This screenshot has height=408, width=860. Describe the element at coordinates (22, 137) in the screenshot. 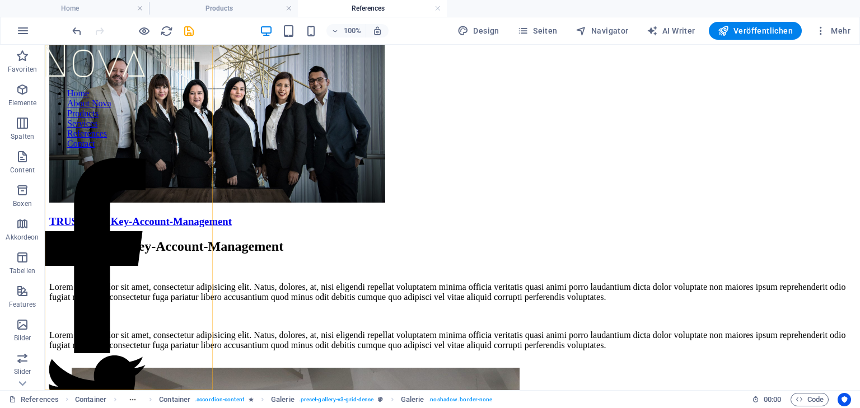

I see `p: Spalten` at that location.